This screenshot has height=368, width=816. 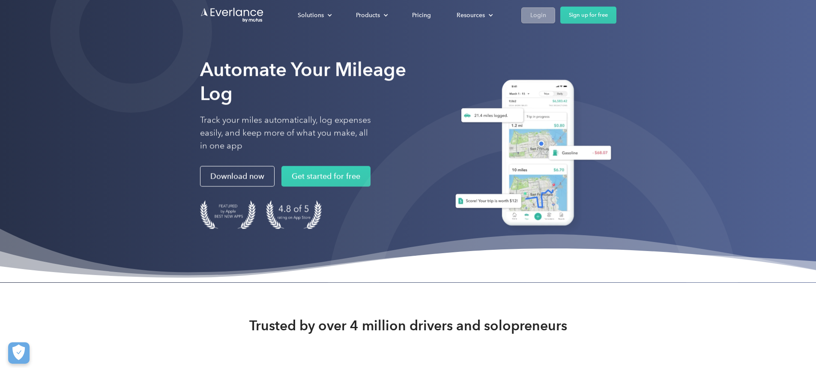 What do you see at coordinates (19, 353) in the screenshot?
I see `button: Cookies Settings` at bounding box center [19, 353].